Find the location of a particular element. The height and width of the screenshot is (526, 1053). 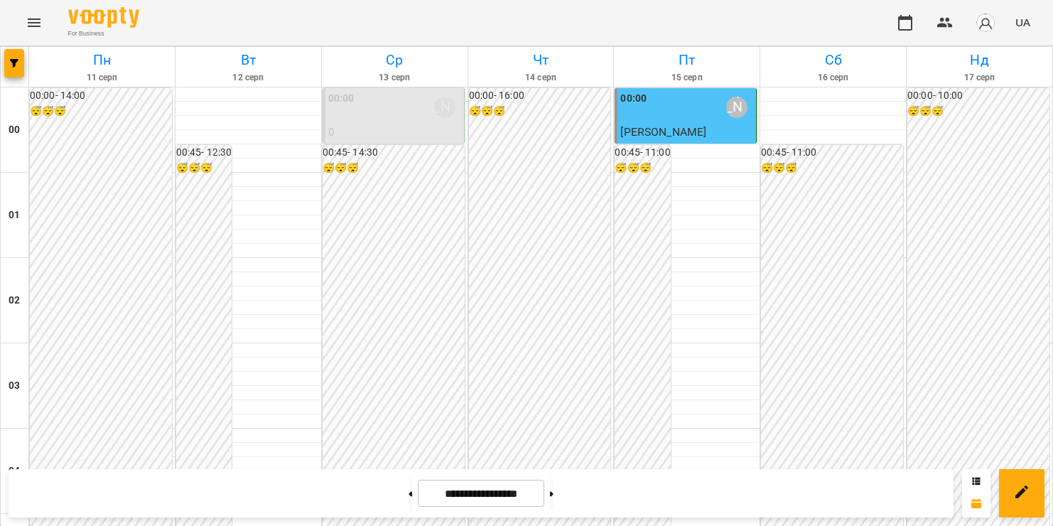

h6: 00:45 - 12:30 is located at coordinates (204, 153).